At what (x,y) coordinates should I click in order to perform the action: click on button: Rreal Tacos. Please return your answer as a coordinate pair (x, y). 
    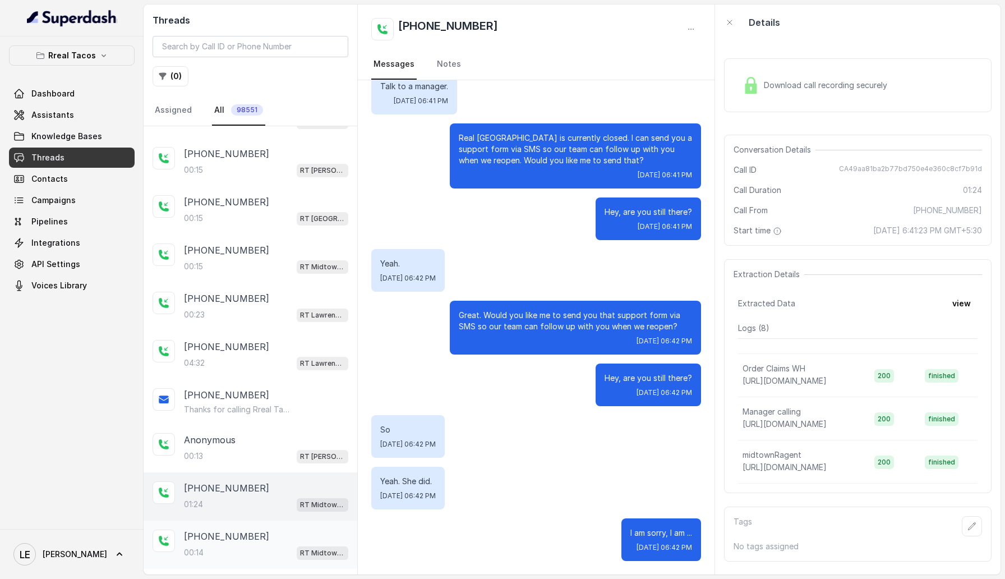
    Looking at the image, I should click on (72, 56).